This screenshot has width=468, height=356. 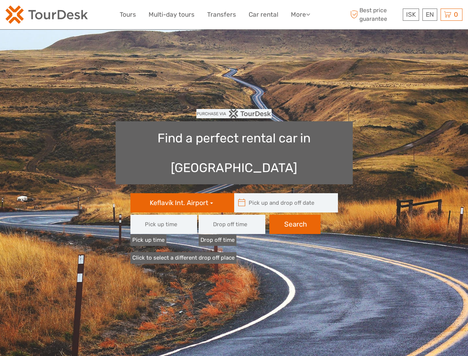 What do you see at coordinates (301, 14) in the screenshot?
I see `a: More` at bounding box center [301, 14].